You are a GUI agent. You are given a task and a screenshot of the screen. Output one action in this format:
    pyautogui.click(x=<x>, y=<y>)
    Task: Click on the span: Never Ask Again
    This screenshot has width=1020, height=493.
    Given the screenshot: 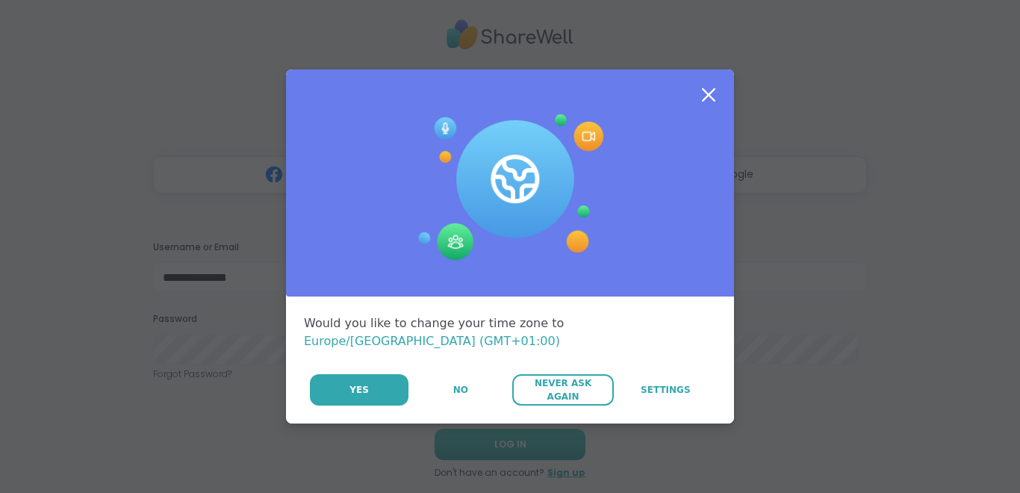 What is the action you would take?
    pyautogui.click(x=562, y=390)
    